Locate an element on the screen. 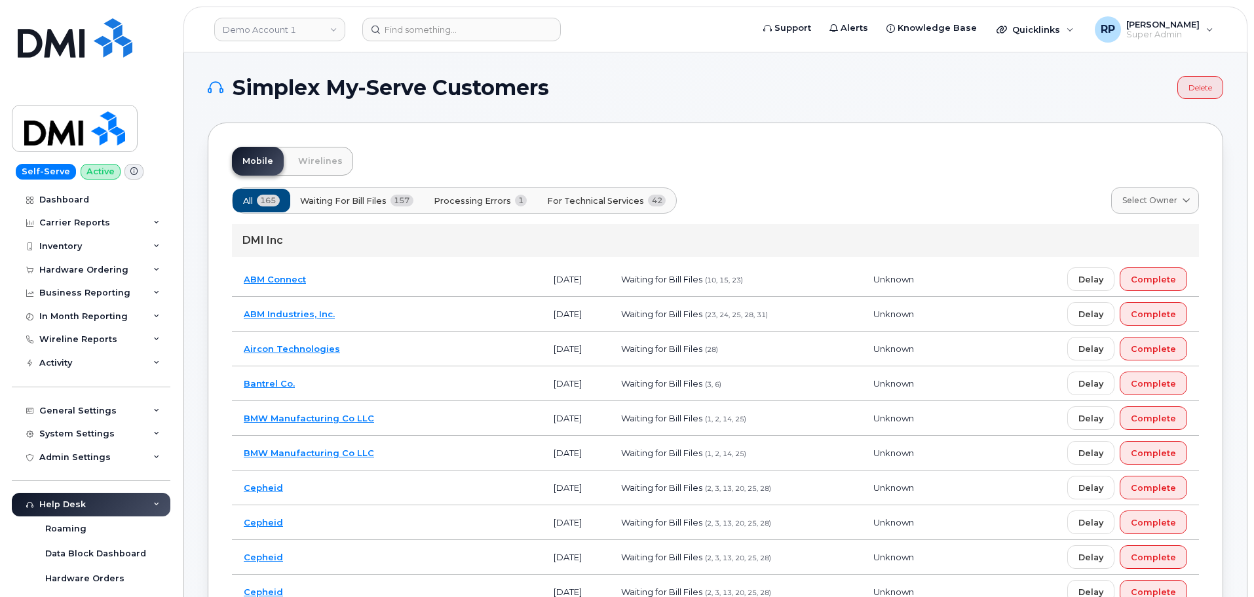 This screenshot has width=1254, height=597. div: DMI Inc is located at coordinates (716, 241).